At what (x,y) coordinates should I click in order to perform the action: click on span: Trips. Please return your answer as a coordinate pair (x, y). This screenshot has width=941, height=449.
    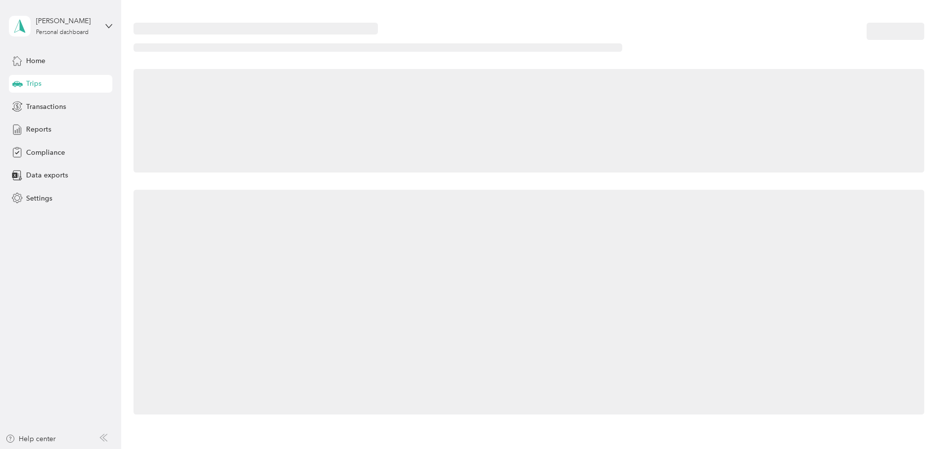
    Looking at the image, I should click on (33, 83).